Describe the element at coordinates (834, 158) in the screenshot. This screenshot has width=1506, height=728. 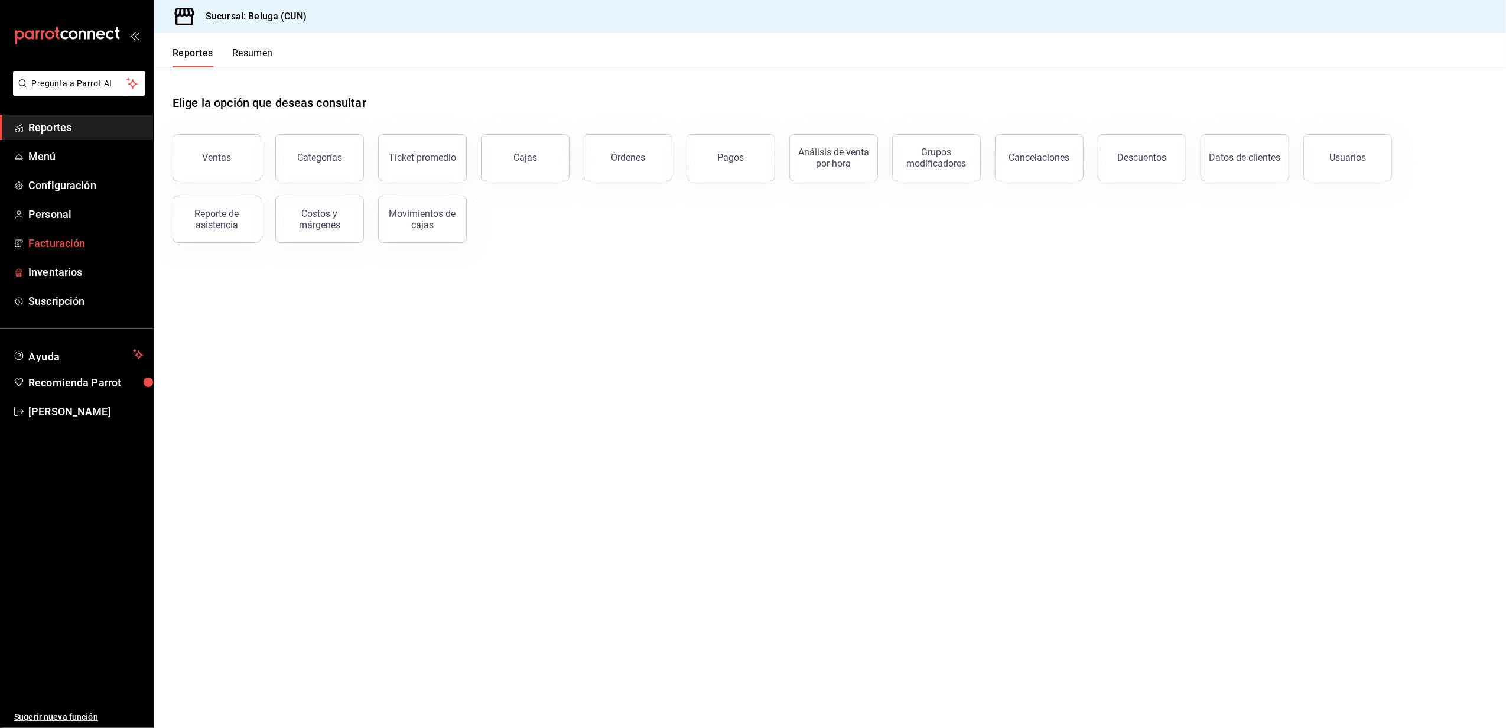
I see `div: Análisis de venta por hora` at that location.